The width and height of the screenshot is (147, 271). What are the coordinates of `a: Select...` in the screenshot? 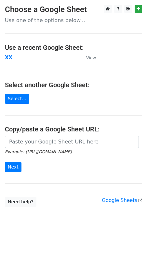 It's located at (17, 99).